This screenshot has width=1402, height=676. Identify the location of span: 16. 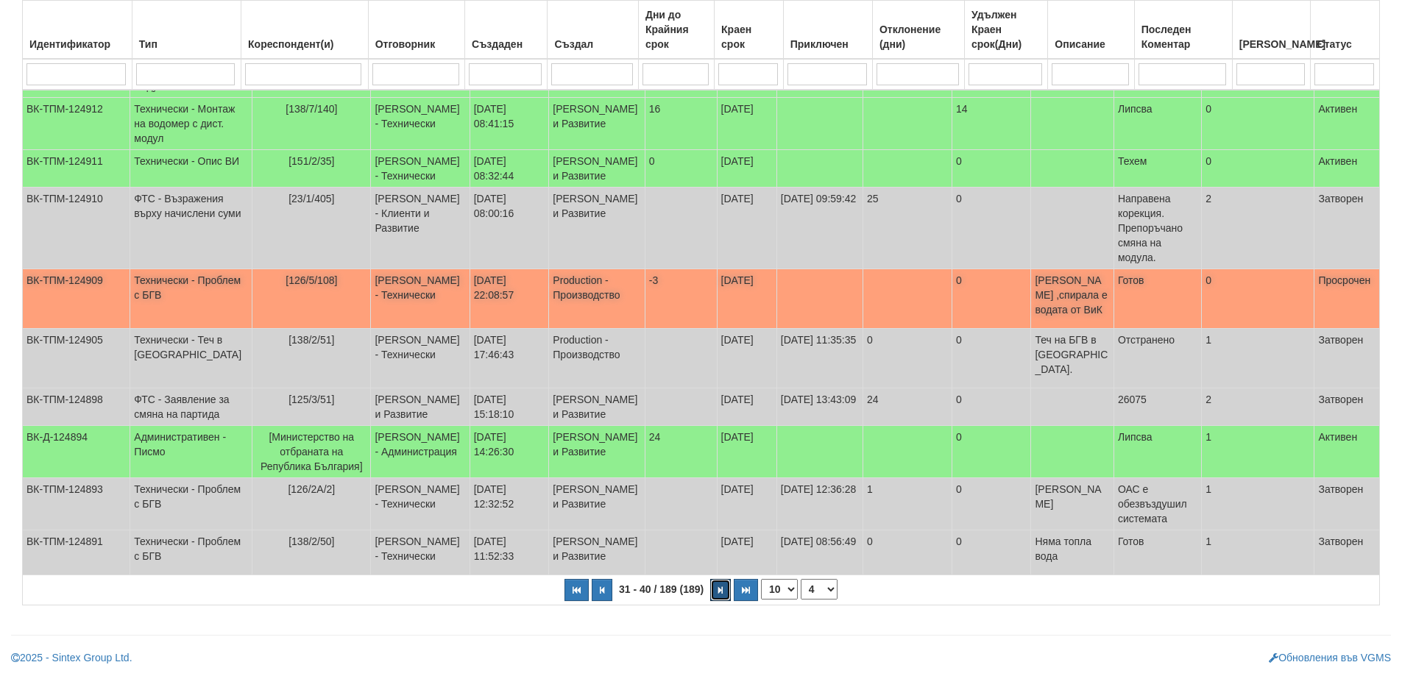
(655, 109).